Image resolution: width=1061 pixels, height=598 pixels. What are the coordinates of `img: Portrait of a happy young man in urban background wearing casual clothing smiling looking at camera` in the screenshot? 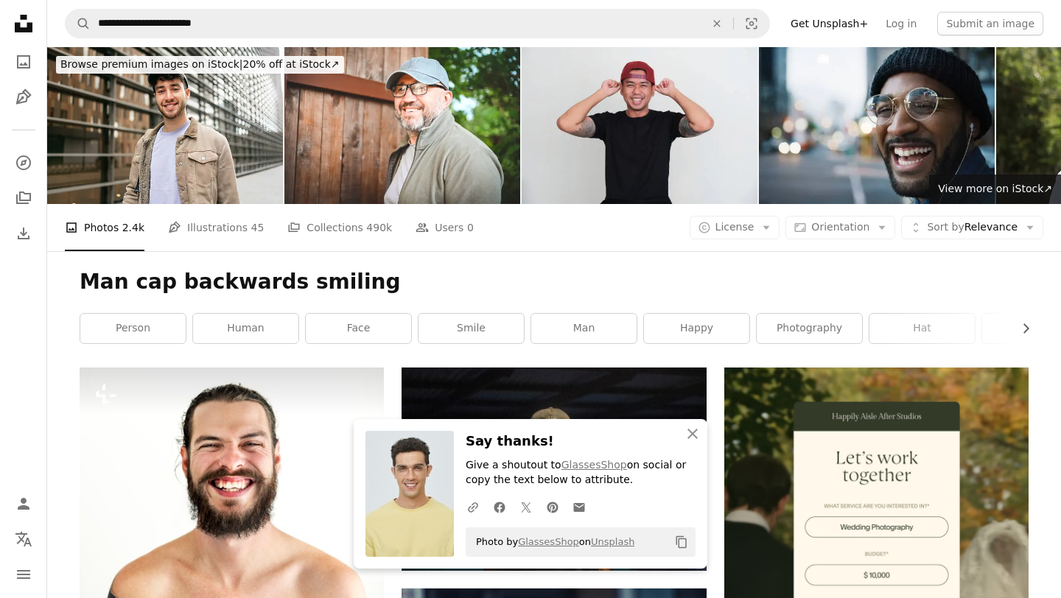 It's located at (165, 125).